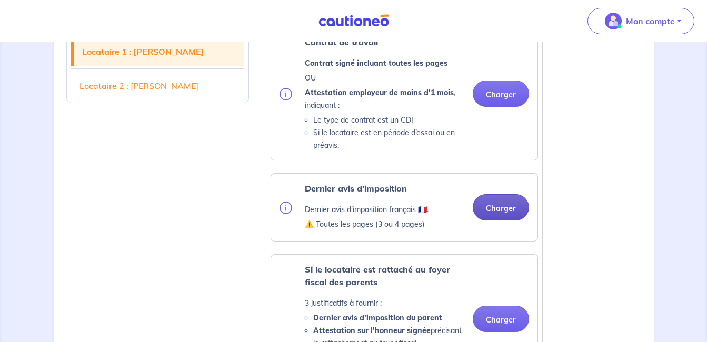  What do you see at coordinates (356, 188) in the screenshot?
I see `strong: Dernier avis d'imposition` at bounding box center [356, 188].